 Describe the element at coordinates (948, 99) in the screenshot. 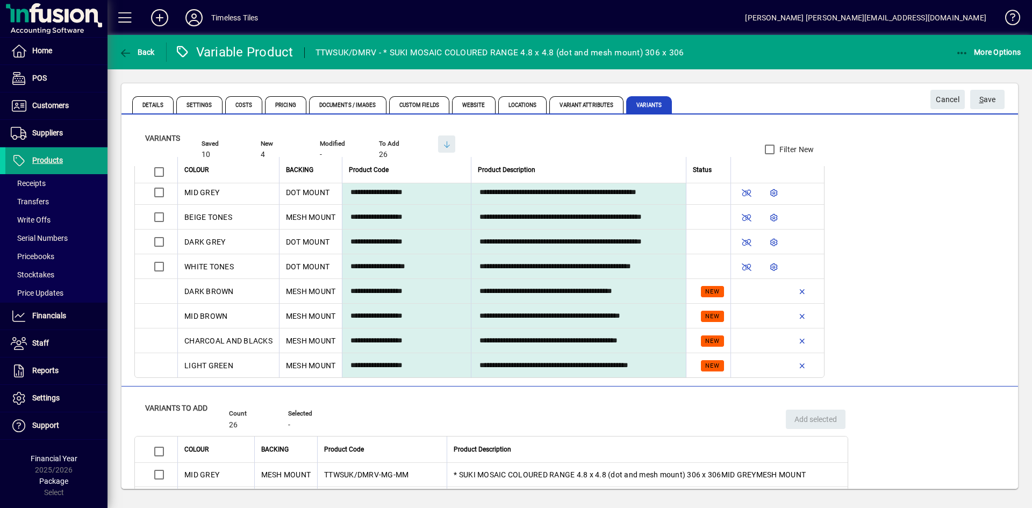

I see `span: Cancel` at that location.